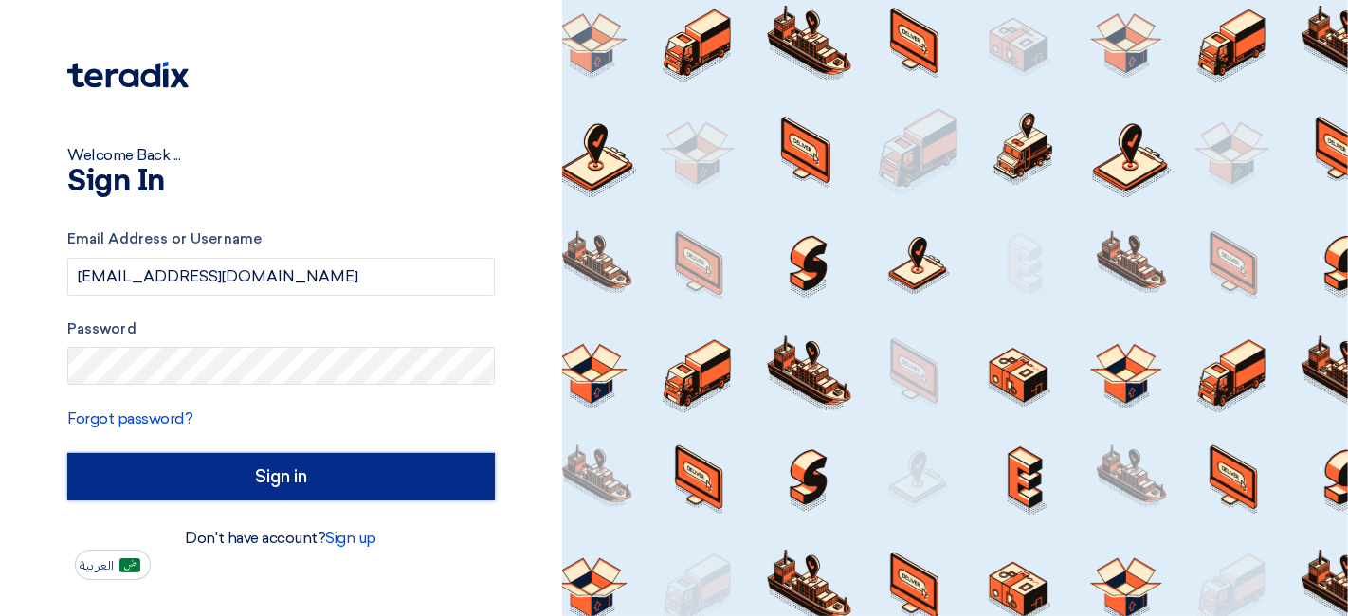  I want to click on label: Email Address or Username, so click(281, 239).